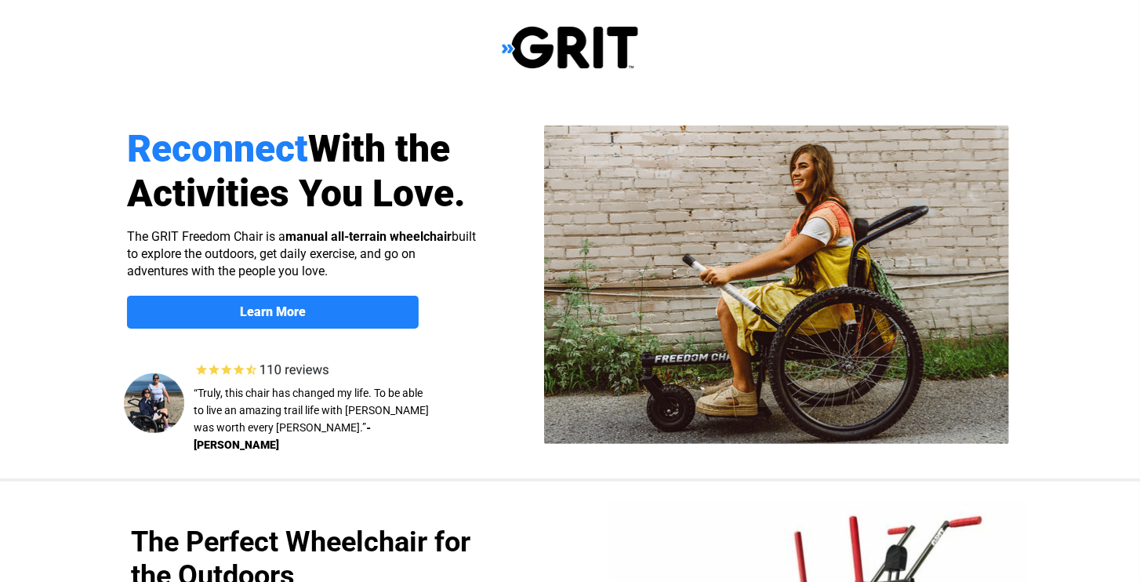 The image size is (1140, 582). What do you see at coordinates (311, 410) in the screenshot?
I see `span: “Truly, this chair has changed my life. To be able to live an amazing trail life with [PERSON_NAM...` at bounding box center [311, 410].